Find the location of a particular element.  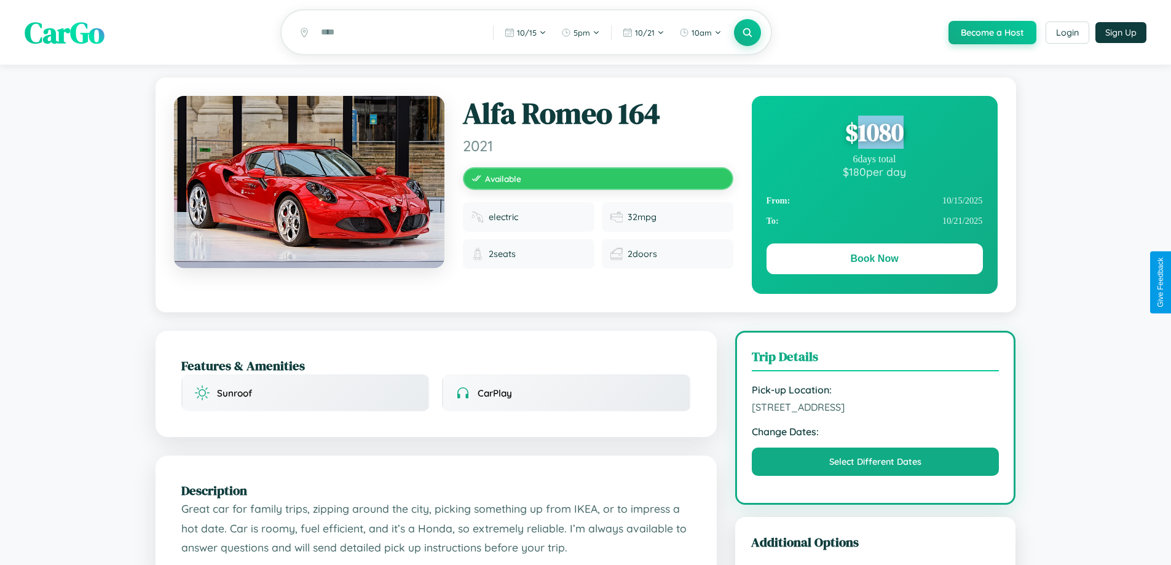

strong: Pick-up Location: is located at coordinates (876, 390).